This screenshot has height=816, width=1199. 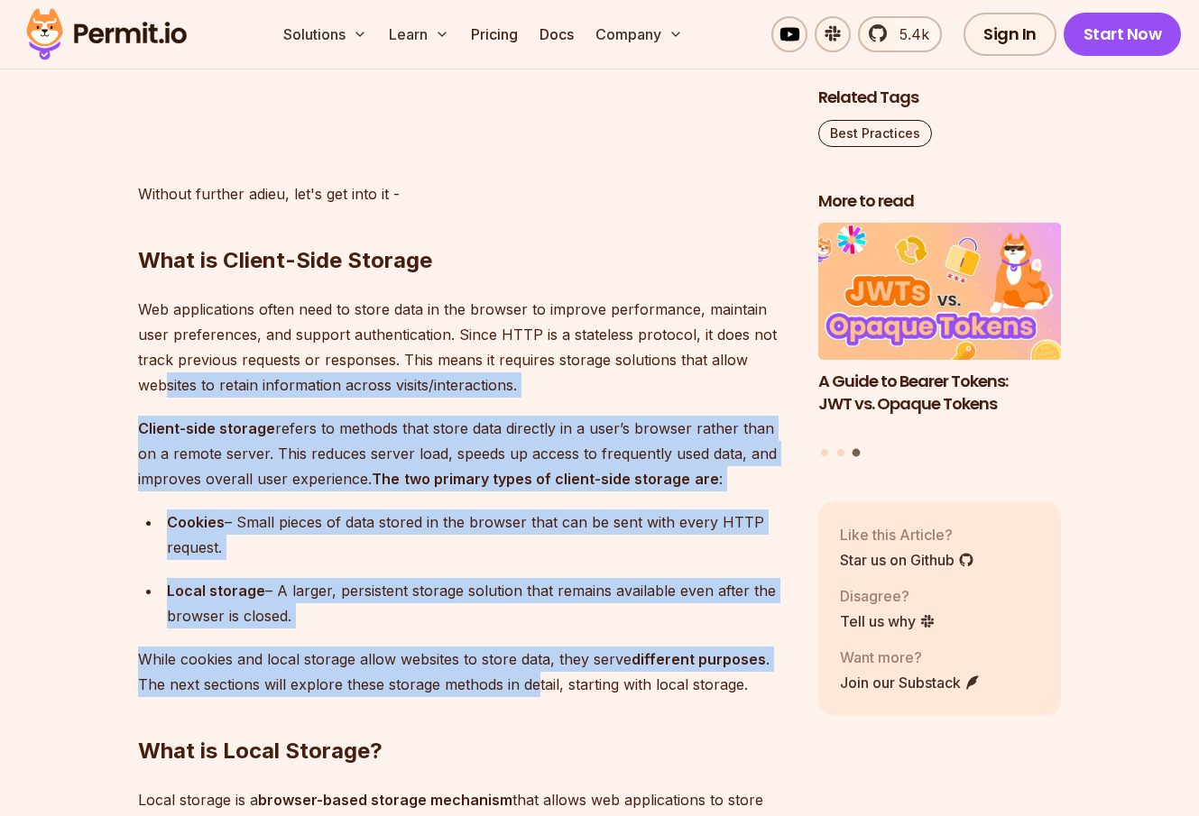 What do you see at coordinates (875, 134) in the screenshot?
I see `a: Best Practices` at bounding box center [875, 134].